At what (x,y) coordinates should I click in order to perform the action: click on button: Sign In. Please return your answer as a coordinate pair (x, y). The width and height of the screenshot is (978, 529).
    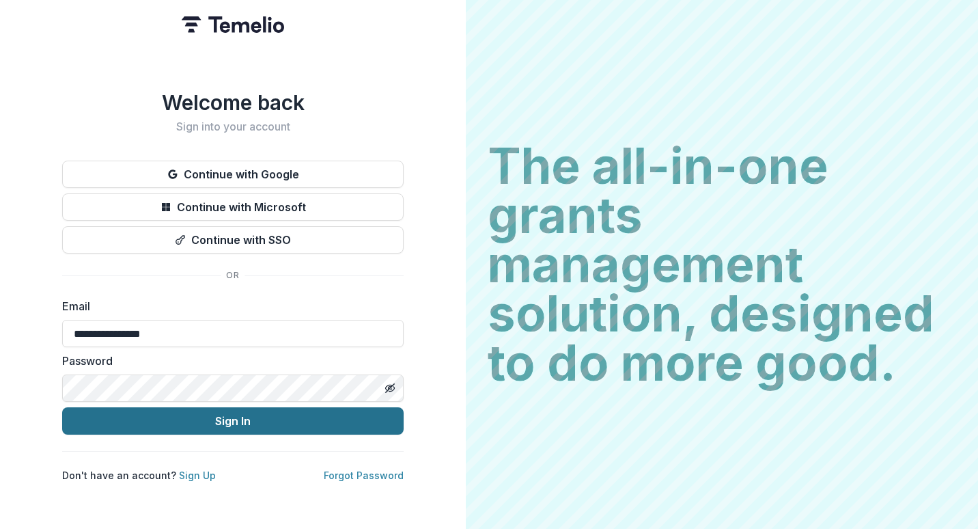
    Looking at the image, I should click on (233, 421).